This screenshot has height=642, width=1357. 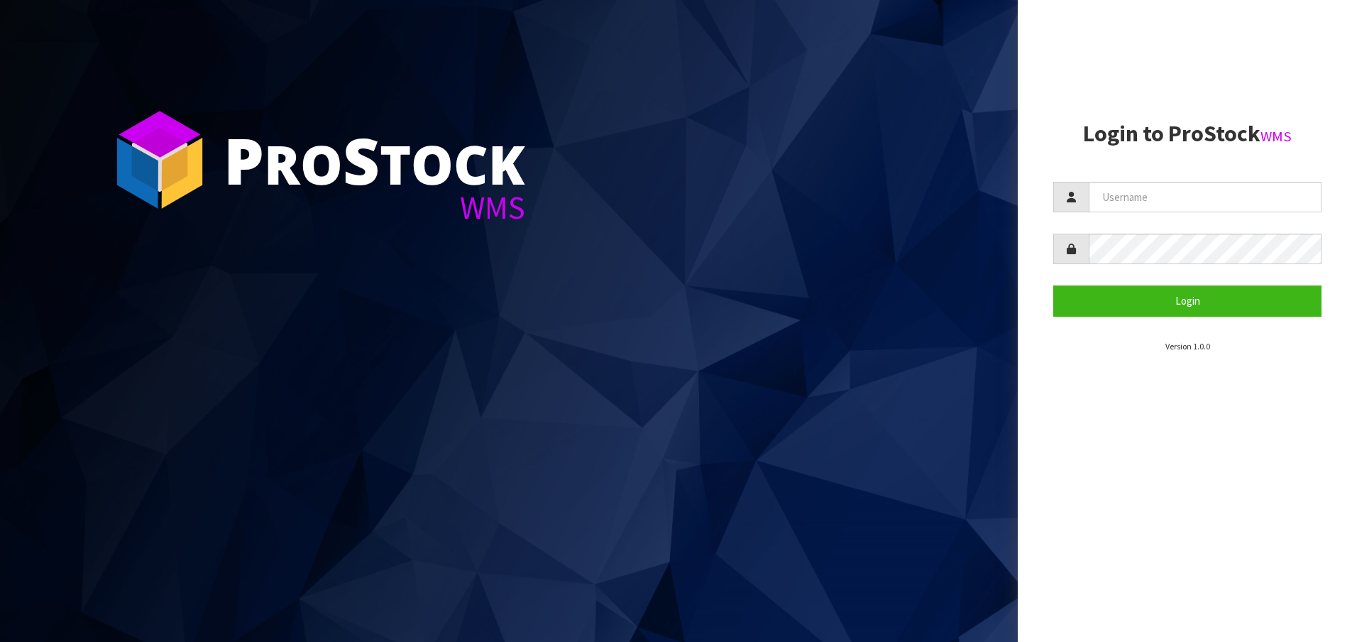 What do you see at coordinates (374, 160) in the screenshot?
I see `div: ro tock` at bounding box center [374, 160].